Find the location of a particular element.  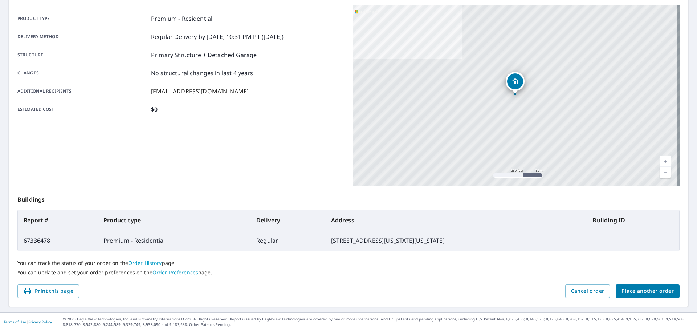

a: Order History is located at coordinates (145, 262).